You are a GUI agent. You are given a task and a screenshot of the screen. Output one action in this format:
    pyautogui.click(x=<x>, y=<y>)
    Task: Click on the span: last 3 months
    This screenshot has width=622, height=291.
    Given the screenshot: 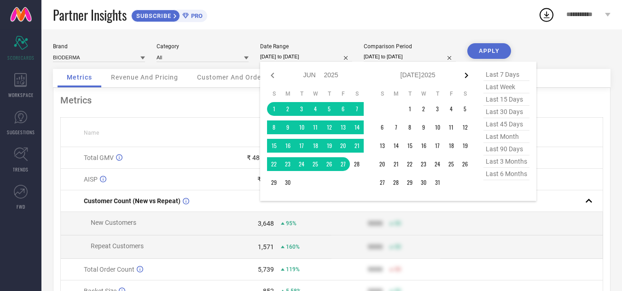 What is the action you would take?
    pyautogui.click(x=506, y=162)
    